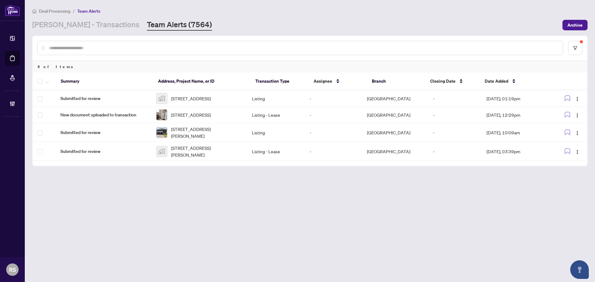  What do you see at coordinates (12, 270) in the screenshot?
I see `span: RS` at bounding box center [12, 270].